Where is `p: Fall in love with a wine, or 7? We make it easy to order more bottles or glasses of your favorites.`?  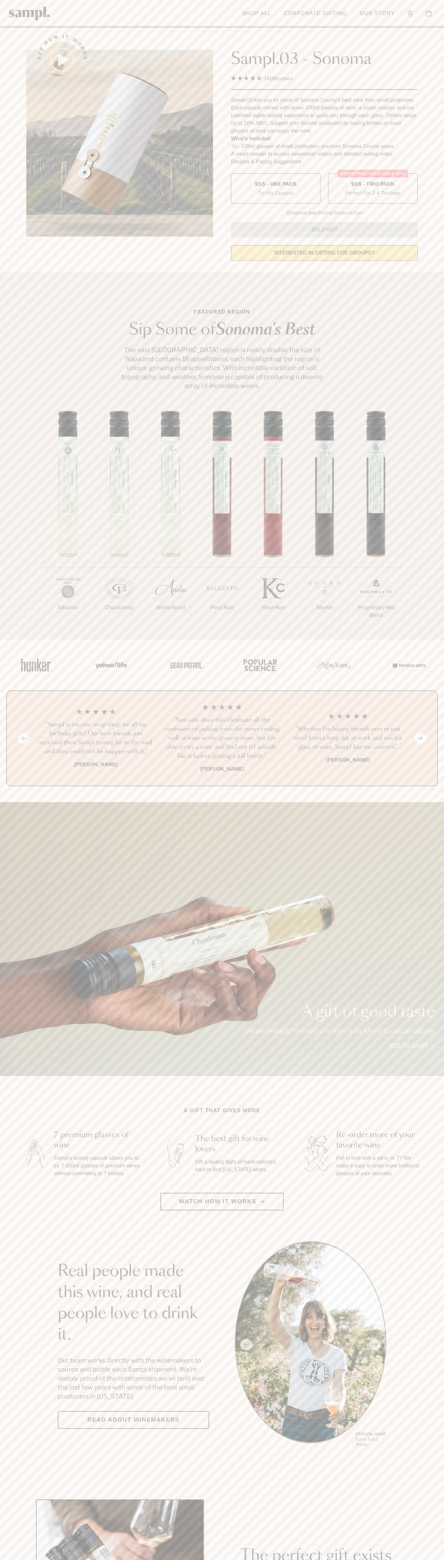
p: Fall in love with a wine, or 7? We make it easy to order more bottles or glasses of your favorites. is located at coordinates (380, 1166).